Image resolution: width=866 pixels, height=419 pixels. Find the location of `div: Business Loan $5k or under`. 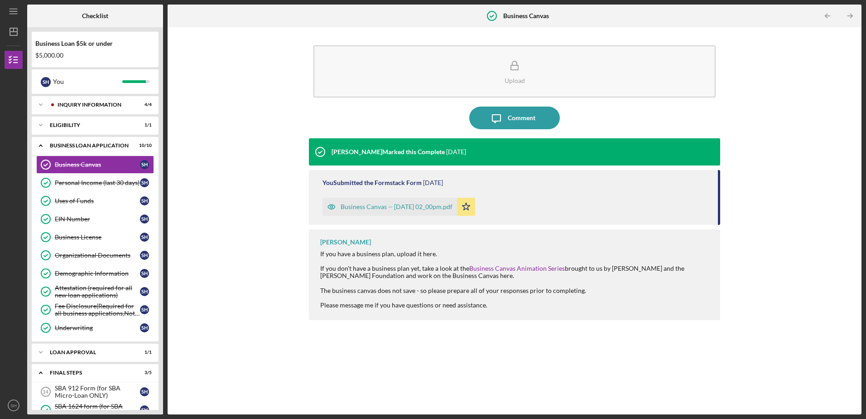

div: Business Loan $5k or under is located at coordinates (95, 44).